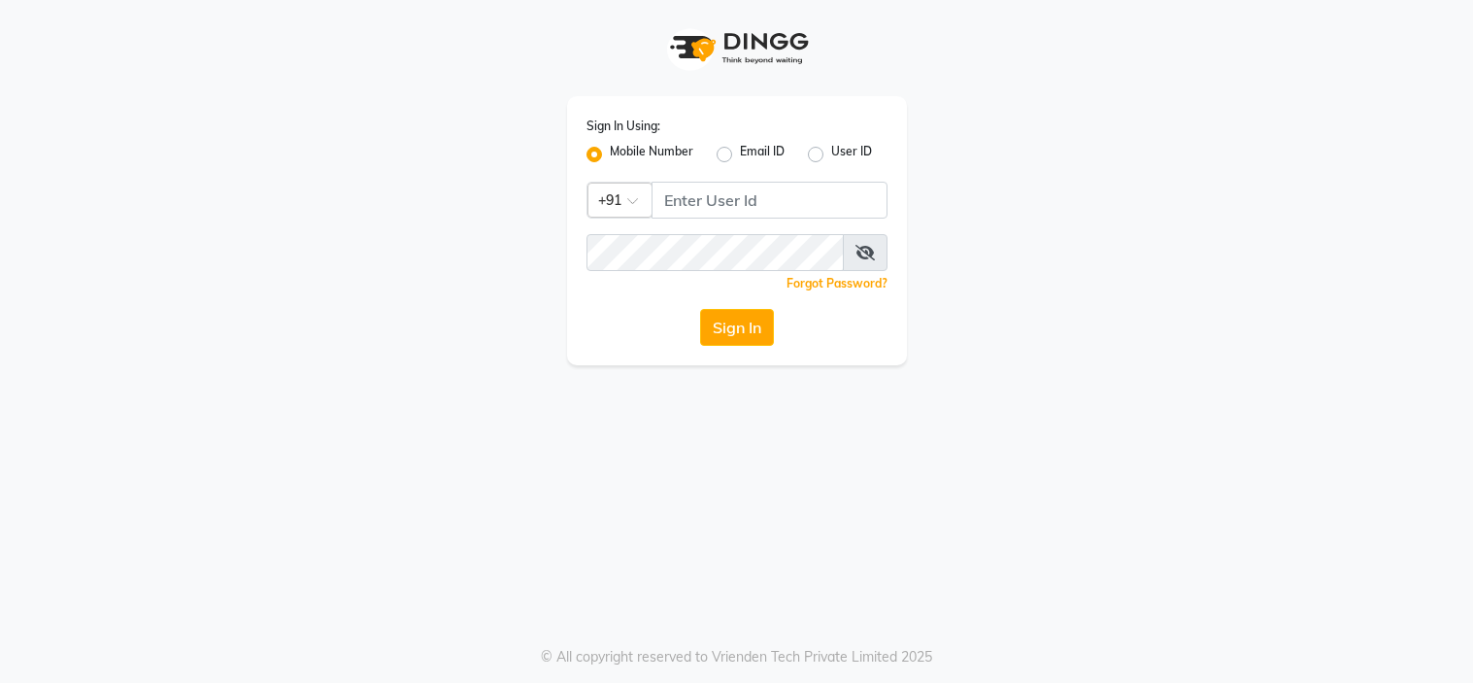 The image size is (1473, 683). I want to click on label: User ID, so click(852, 154).